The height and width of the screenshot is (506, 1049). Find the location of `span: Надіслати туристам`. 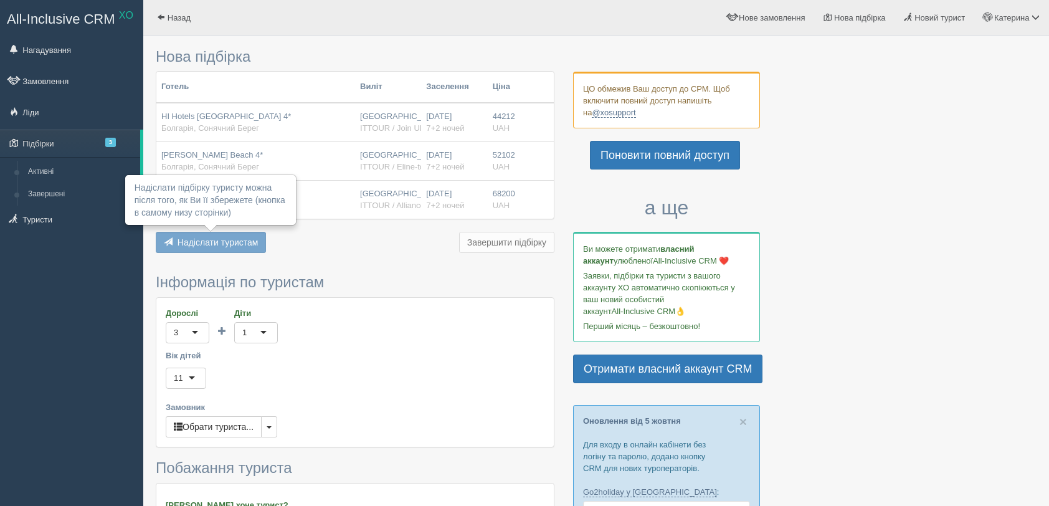

span: Надіслати туристам is located at coordinates (218, 242).